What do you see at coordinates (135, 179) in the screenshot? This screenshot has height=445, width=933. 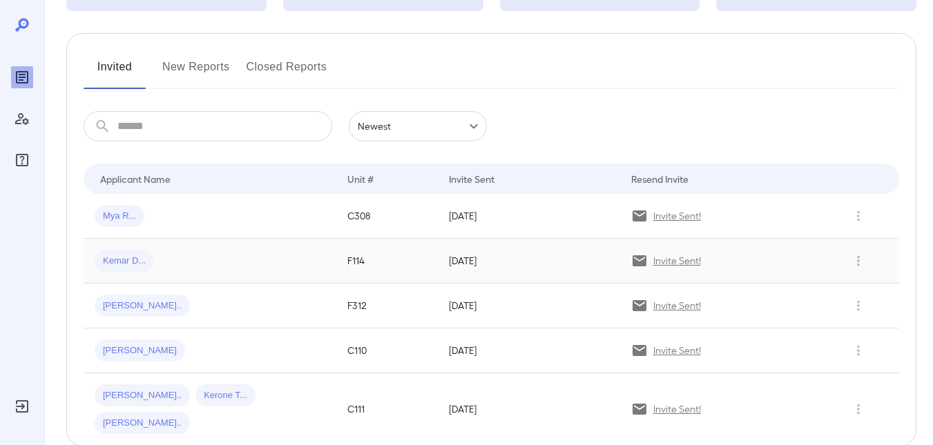 I see `div: Applicant Name` at bounding box center [135, 179].